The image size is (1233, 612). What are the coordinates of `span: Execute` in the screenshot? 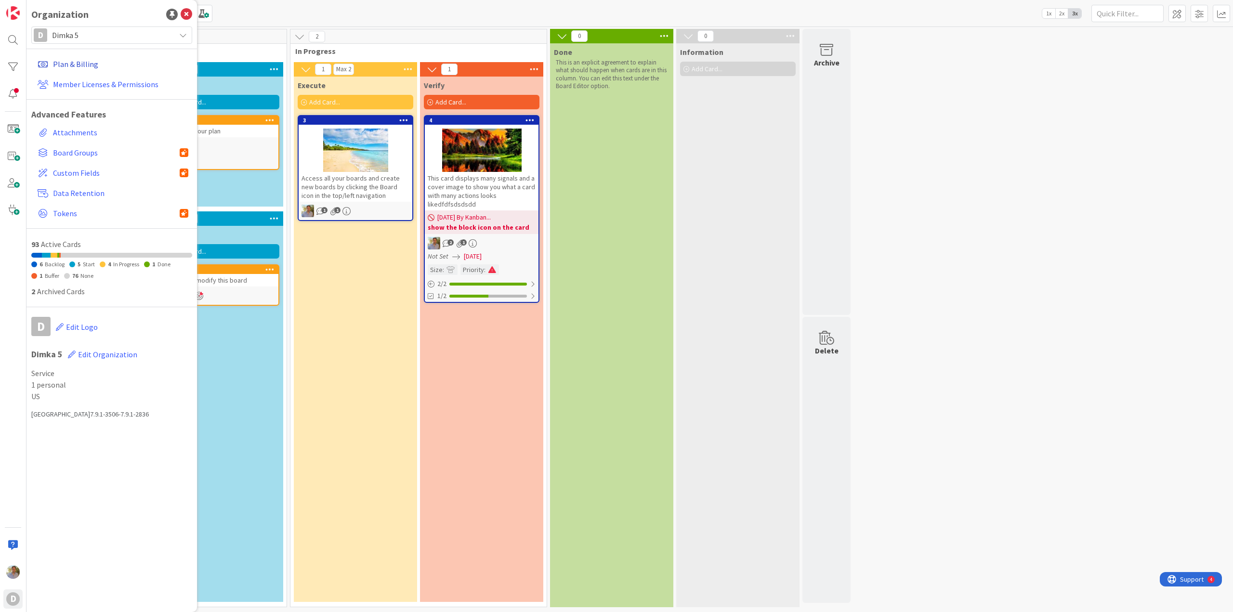 It's located at (312, 85).